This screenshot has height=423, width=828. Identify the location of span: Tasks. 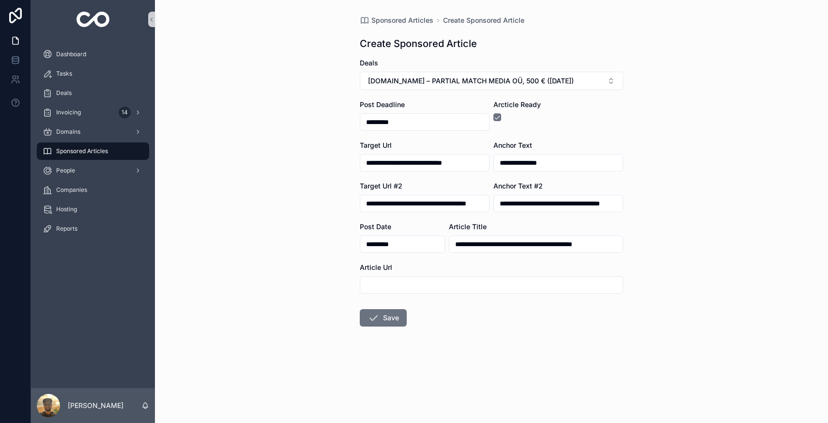
(64, 74).